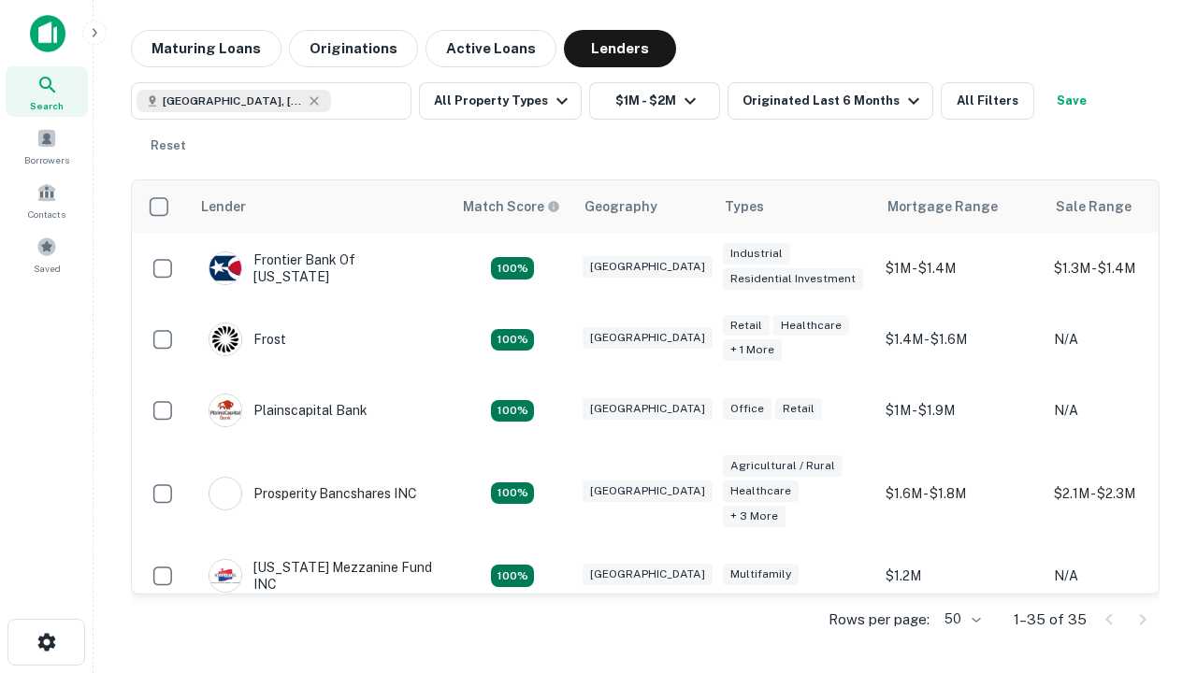 This screenshot has width=1197, height=673. I want to click on th: Capitalize uses an advanced AI algorithm to match your search with the best lender. The match sco..., so click(512, 207).